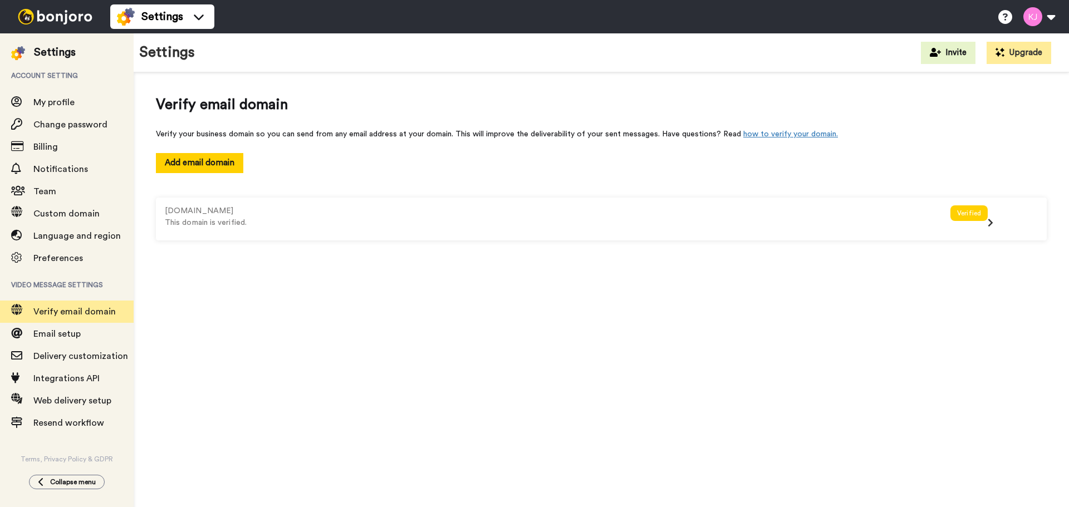 Image resolution: width=1069 pixels, height=507 pixels. Describe the element at coordinates (66, 214) in the screenshot. I see `span: Custom domain` at that location.